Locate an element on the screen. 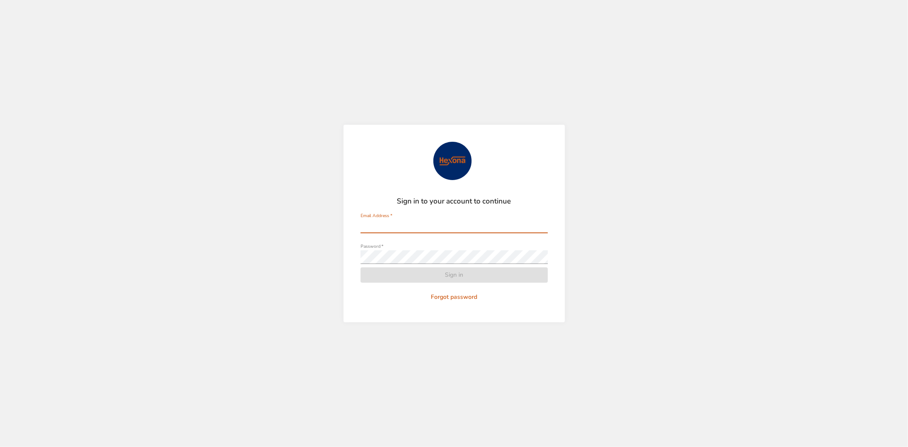 Image resolution: width=908 pixels, height=447 pixels. label: Email Address is located at coordinates (376, 215).